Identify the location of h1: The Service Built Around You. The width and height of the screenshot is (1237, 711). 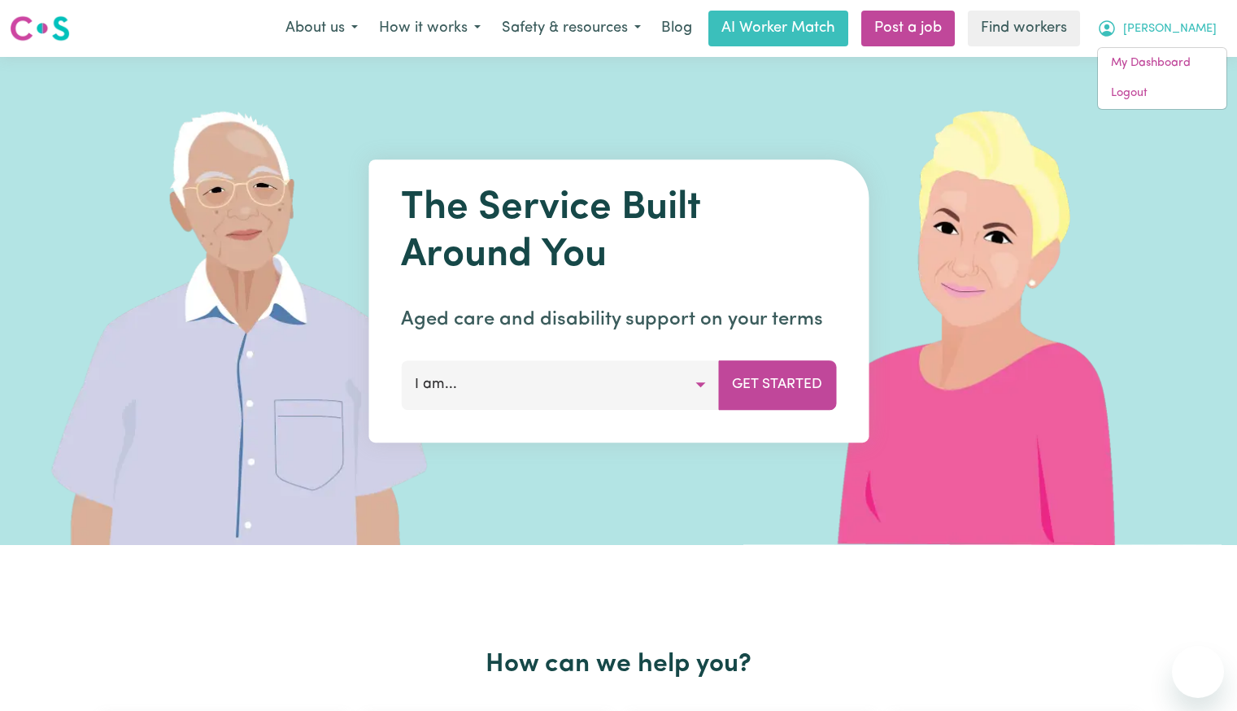
(618, 232).